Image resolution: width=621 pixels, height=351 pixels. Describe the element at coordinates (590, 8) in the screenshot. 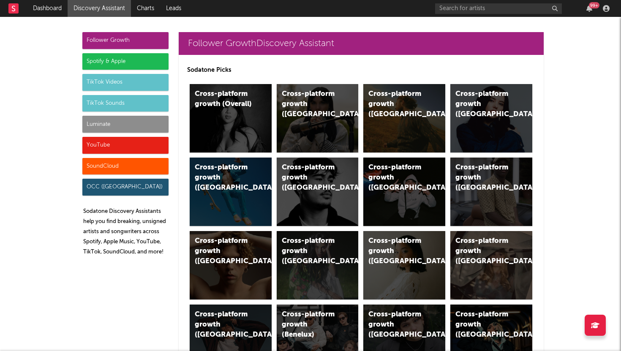

I see `button: 99+` at that location.